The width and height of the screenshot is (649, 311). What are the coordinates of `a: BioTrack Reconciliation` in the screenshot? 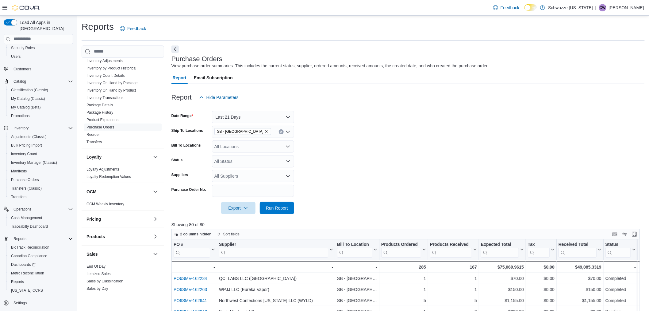 It's located at (30, 247).